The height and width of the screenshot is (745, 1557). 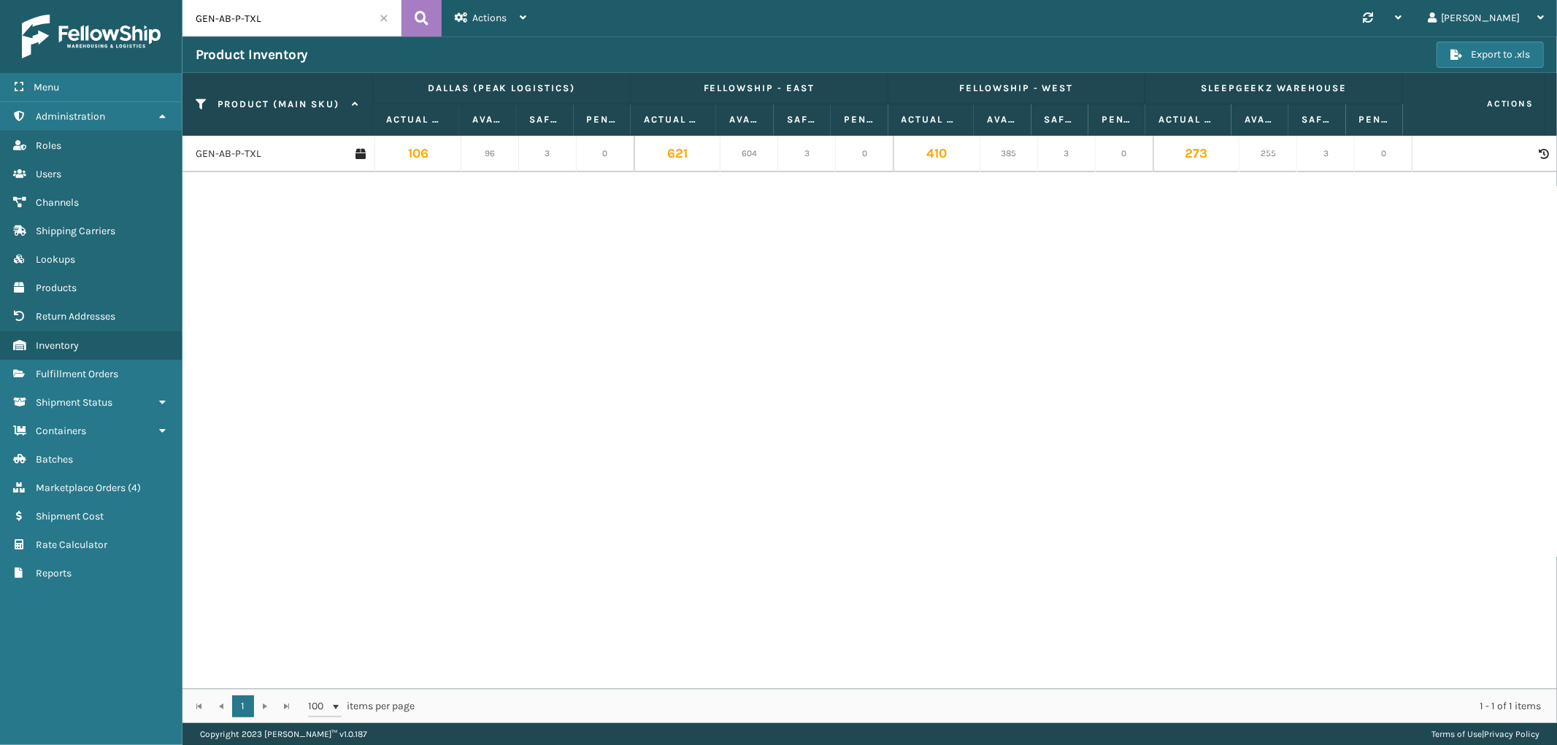 What do you see at coordinates (988, 707) in the screenshot?
I see `div: 1 - 1 of 1 items` at bounding box center [988, 707].